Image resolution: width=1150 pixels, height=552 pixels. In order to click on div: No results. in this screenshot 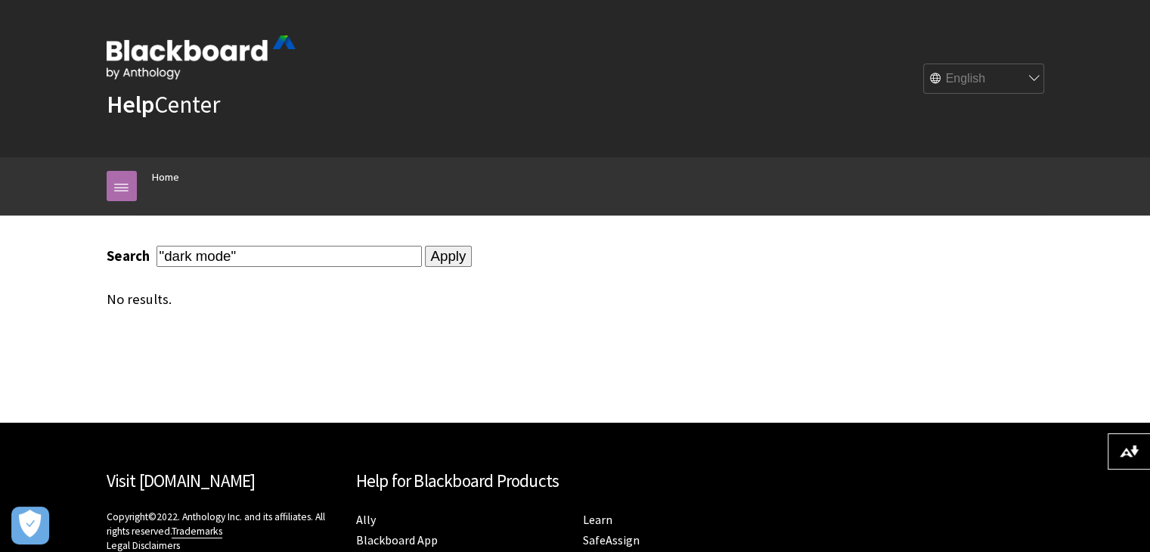, I will do `click(464, 299)`.